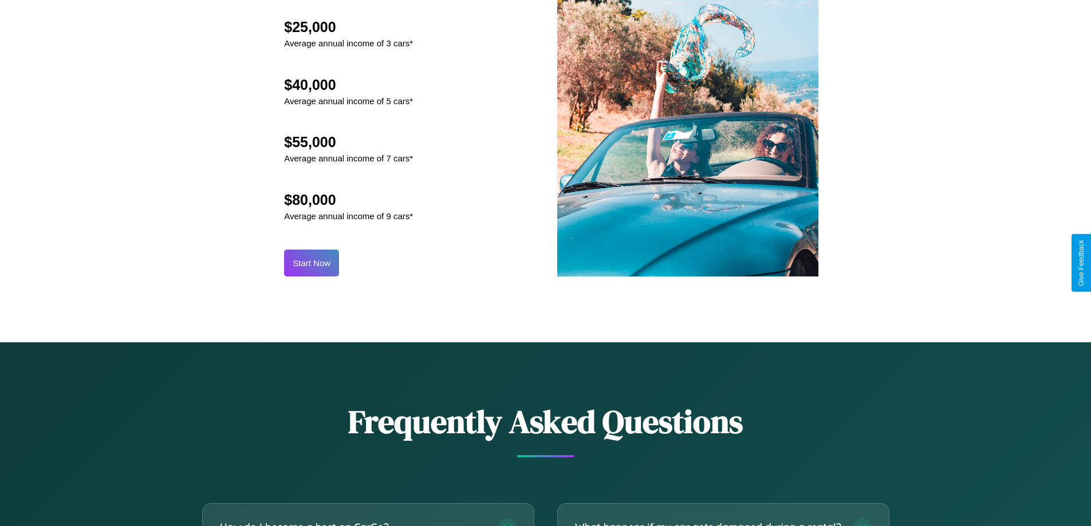 Image resolution: width=1091 pixels, height=526 pixels. What do you see at coordinates (348, 200) in the screenshot?
I see `h2: $80,000` at bounding box center [348, 200].